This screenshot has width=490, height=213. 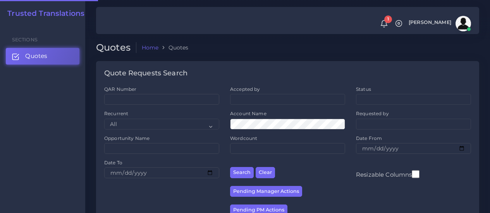 What do you see at coordinates (173, 48) in the screenshot?
I see `li: Quotes` at bounding box center [173, 48].